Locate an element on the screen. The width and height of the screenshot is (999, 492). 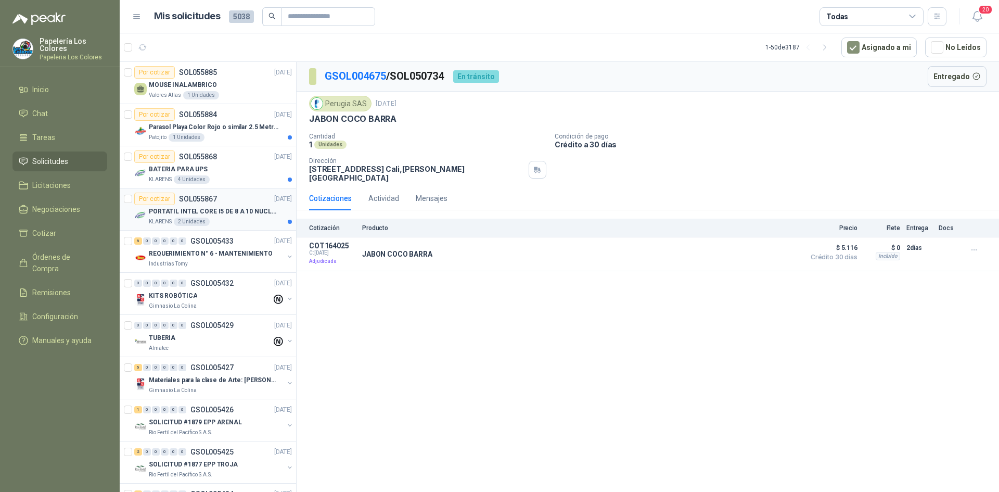
div: Actividad is located at coordinates (383, 198).